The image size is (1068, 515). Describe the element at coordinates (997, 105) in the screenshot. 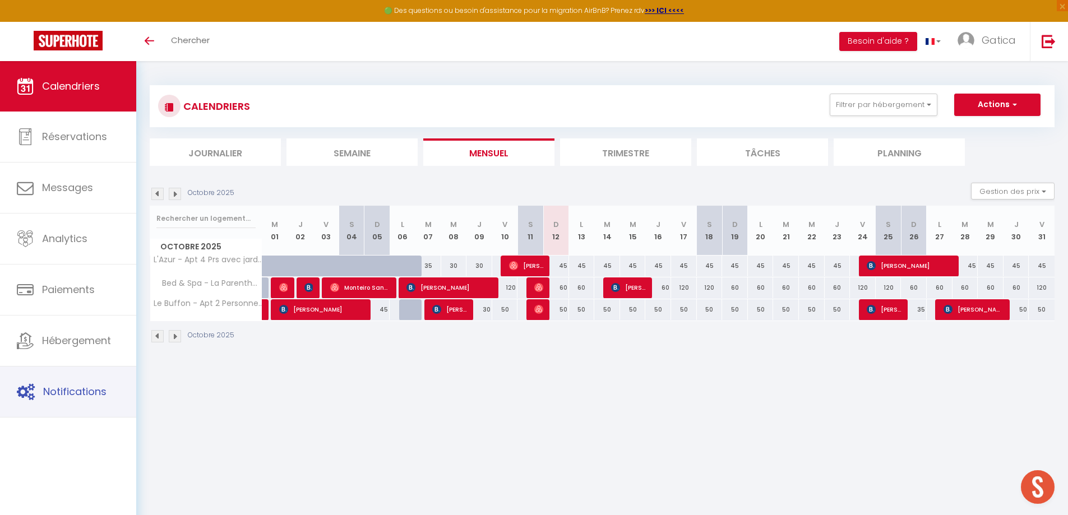

I see `button: Actions` at that location.